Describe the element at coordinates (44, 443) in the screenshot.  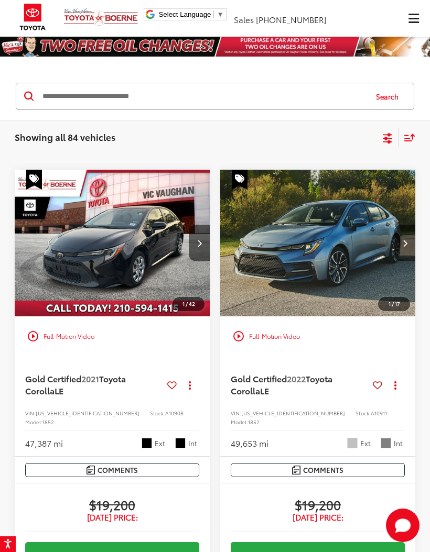
I see `div: 47,387 mi` at that location.